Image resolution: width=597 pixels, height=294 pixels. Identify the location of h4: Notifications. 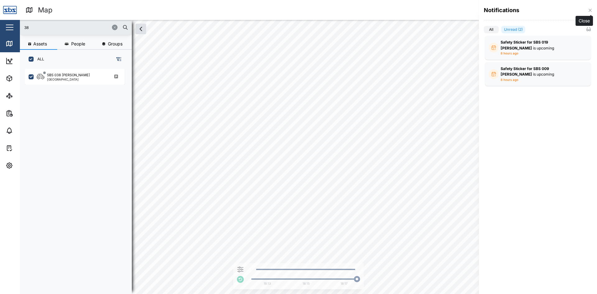
(501, 10).